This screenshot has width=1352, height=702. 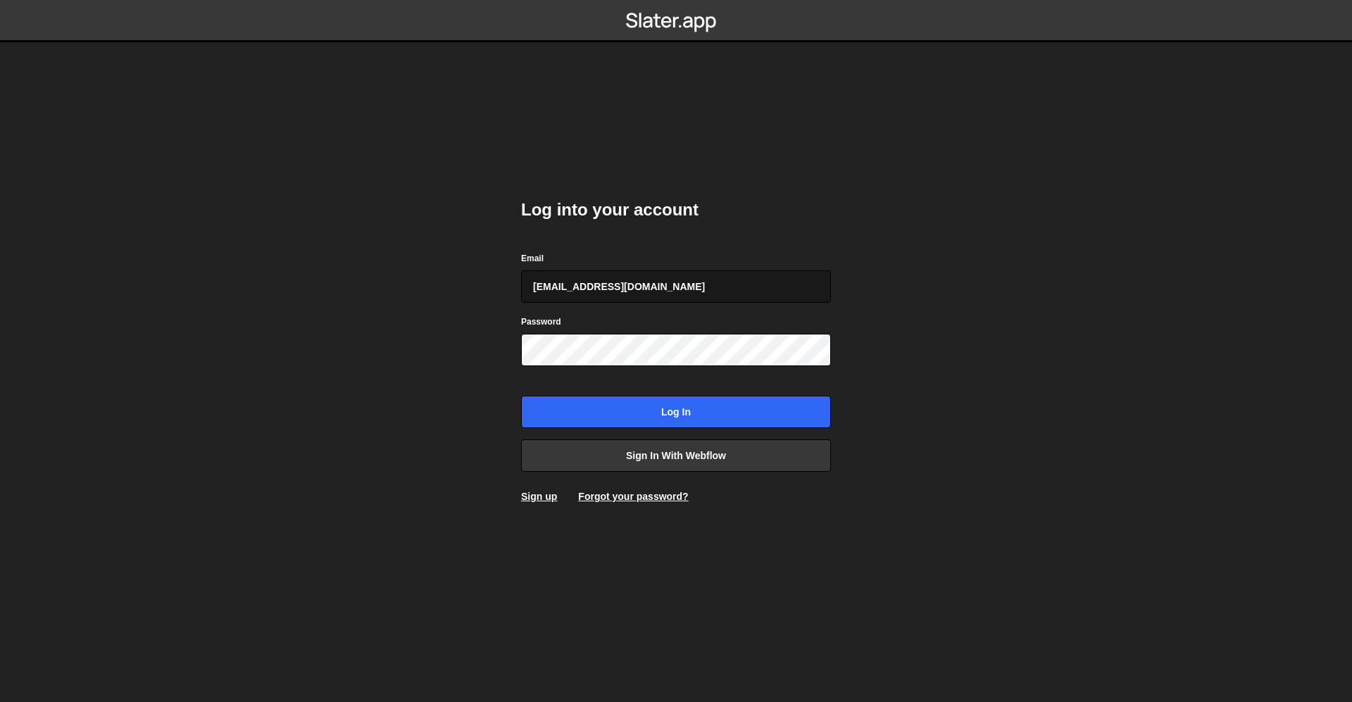 What do you see at coordinates (633, 496) in the screenshot?
I see `a: Forgot your password?` at bounding box center [633, 496].